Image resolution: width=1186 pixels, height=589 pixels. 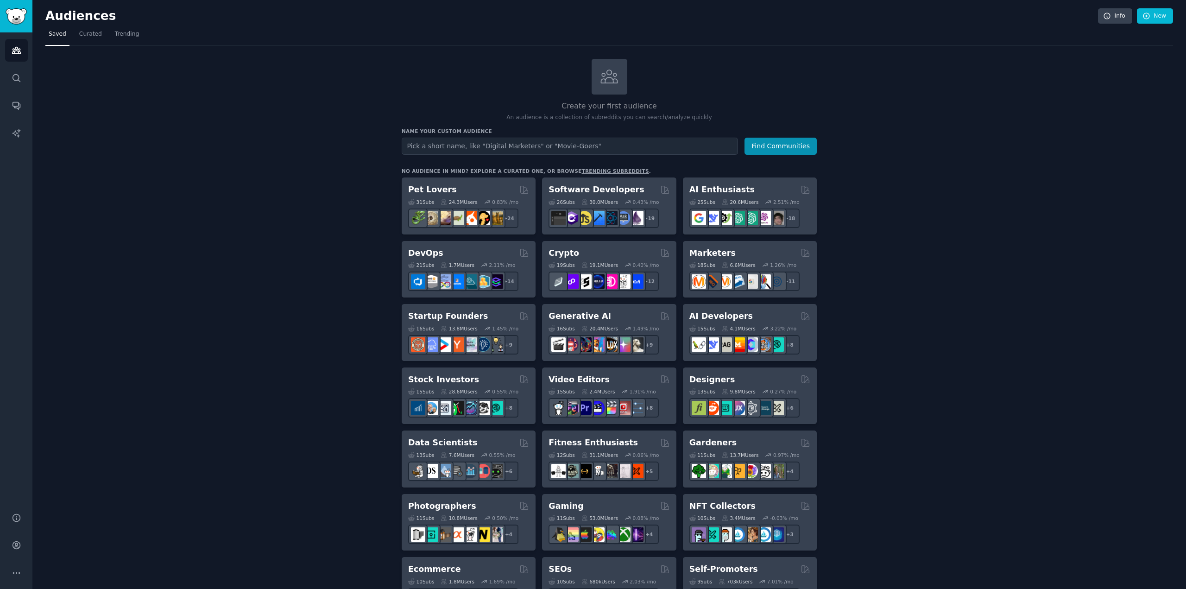 What do you see at coordinates (571, 281) in the screenshot?
I see `img: 0xPolygon` at bounding box center [571, 281].